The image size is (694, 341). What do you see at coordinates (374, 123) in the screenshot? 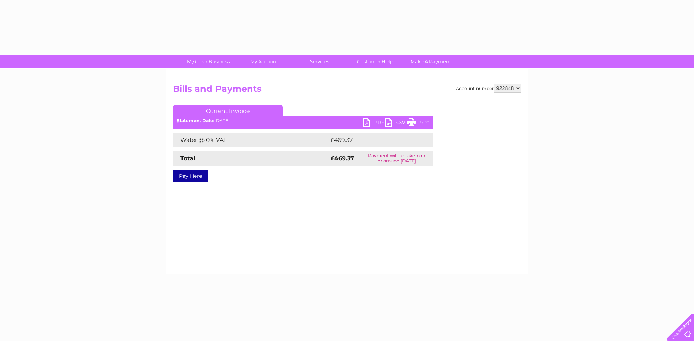
I see `a: PDF` at bounding box center [374, 123].